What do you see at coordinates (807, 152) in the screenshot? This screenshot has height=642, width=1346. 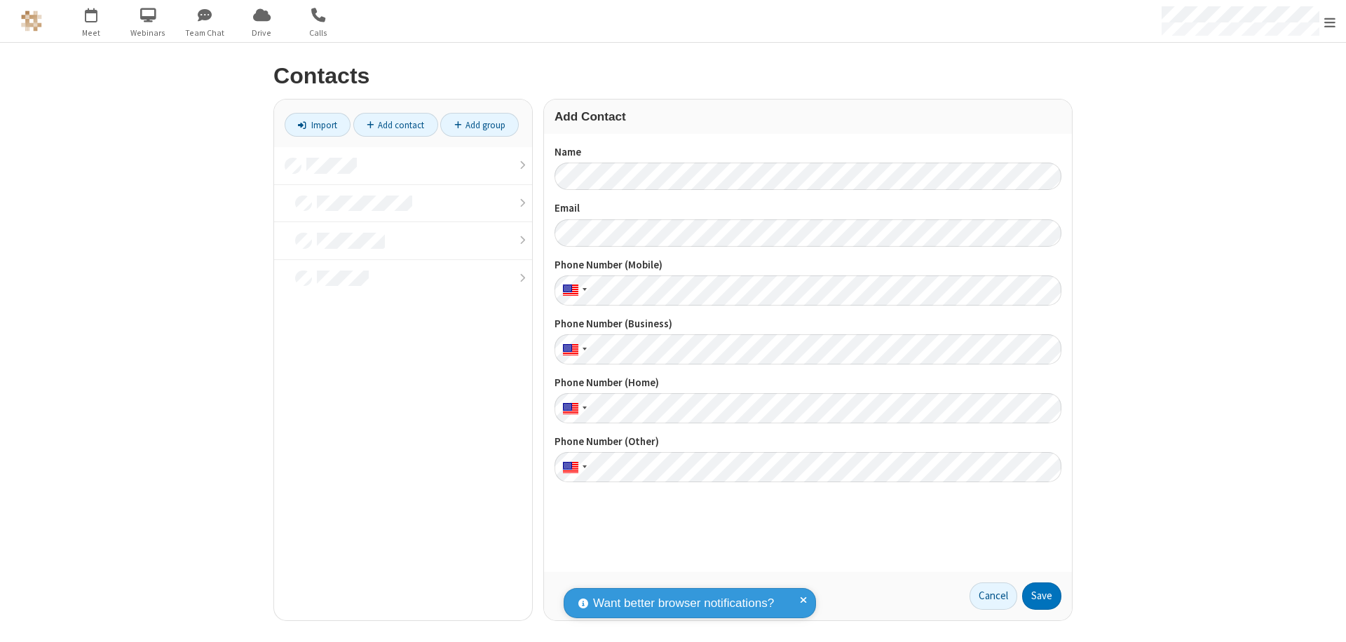 I see `label: Name` at bounding box center [807, 152].